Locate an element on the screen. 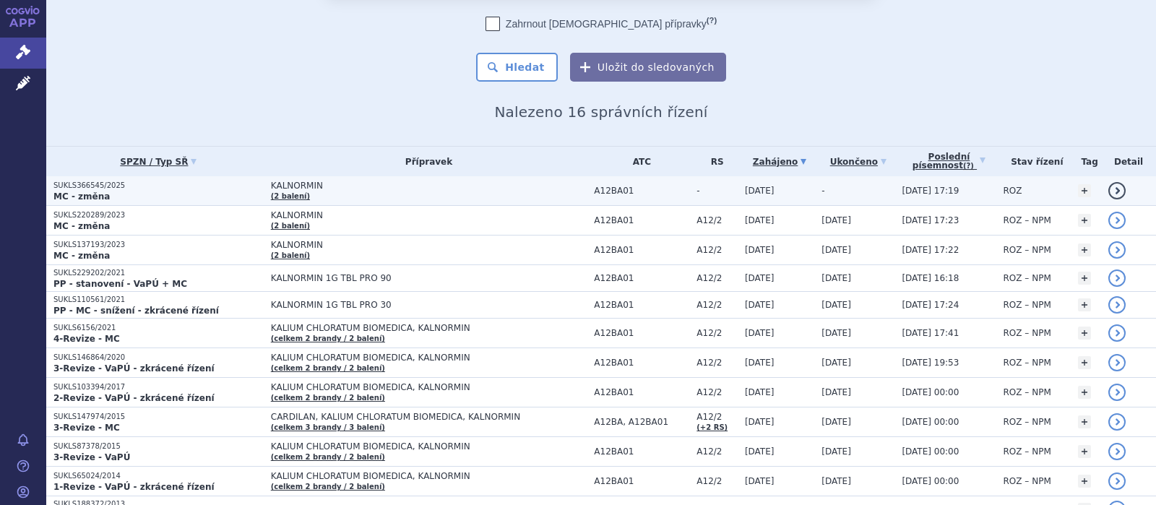 The width and height of the screenshot is (1156, 505). span: A12BA, A12BA01 is located at coordinates (642, 422).